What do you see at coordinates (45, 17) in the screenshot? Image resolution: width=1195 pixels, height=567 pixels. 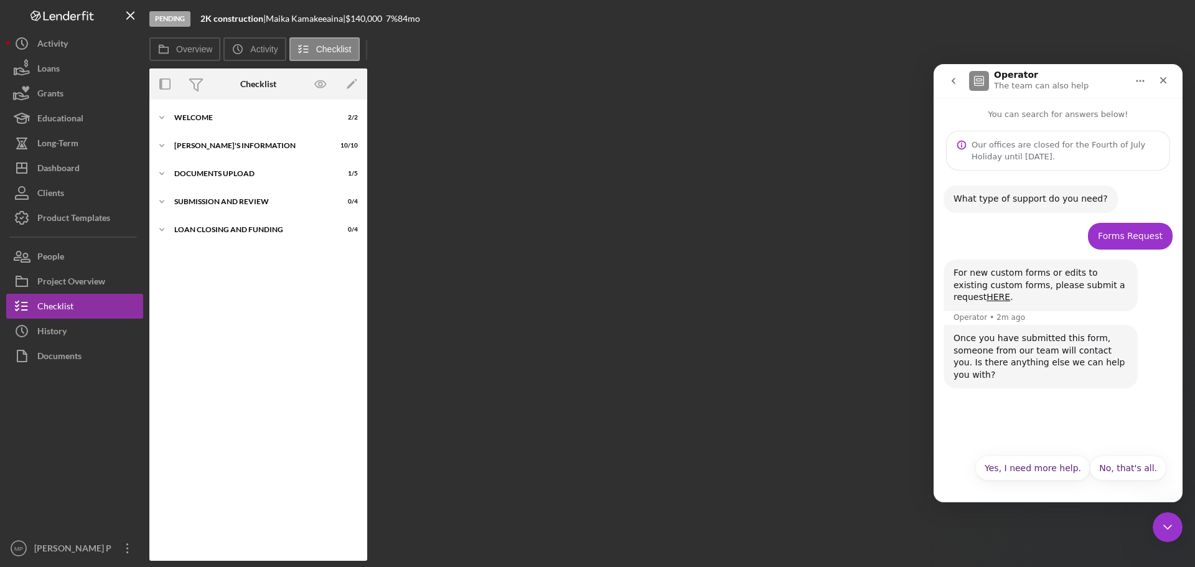 I see `img: Profile image for Operator` at bounding box center [45, 17].